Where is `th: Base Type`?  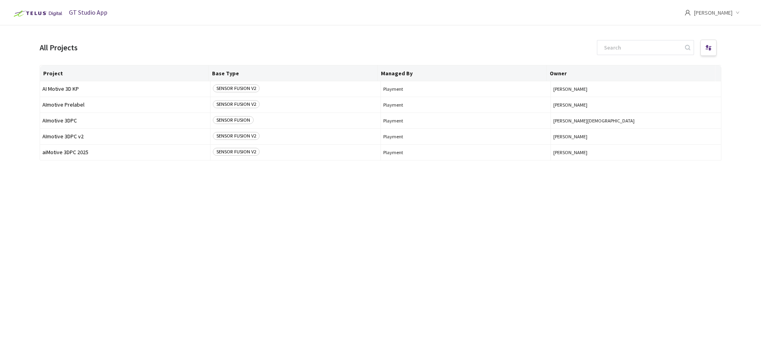 th: Base Type is located at coordinates (293, 73).